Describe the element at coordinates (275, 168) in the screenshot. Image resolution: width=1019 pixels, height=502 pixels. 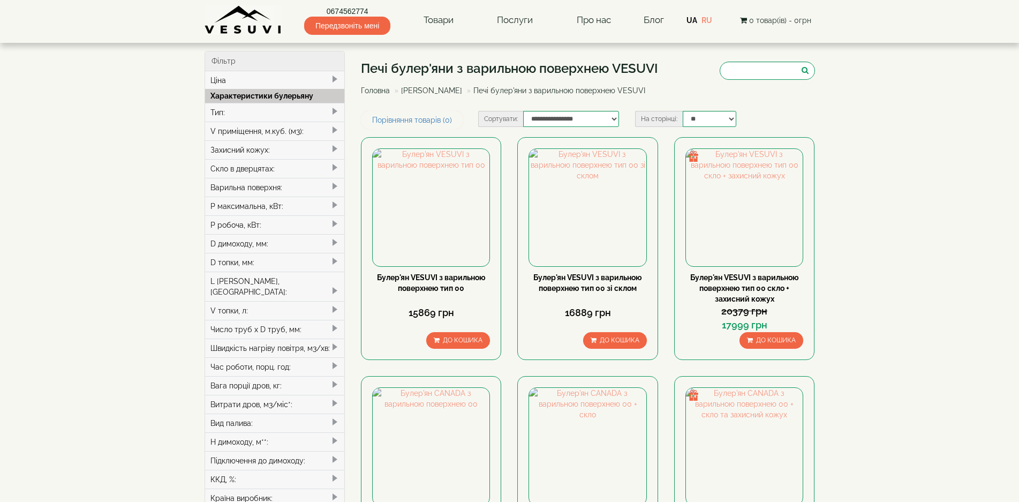
I see `div: Скло в дверцятах:` at that location.